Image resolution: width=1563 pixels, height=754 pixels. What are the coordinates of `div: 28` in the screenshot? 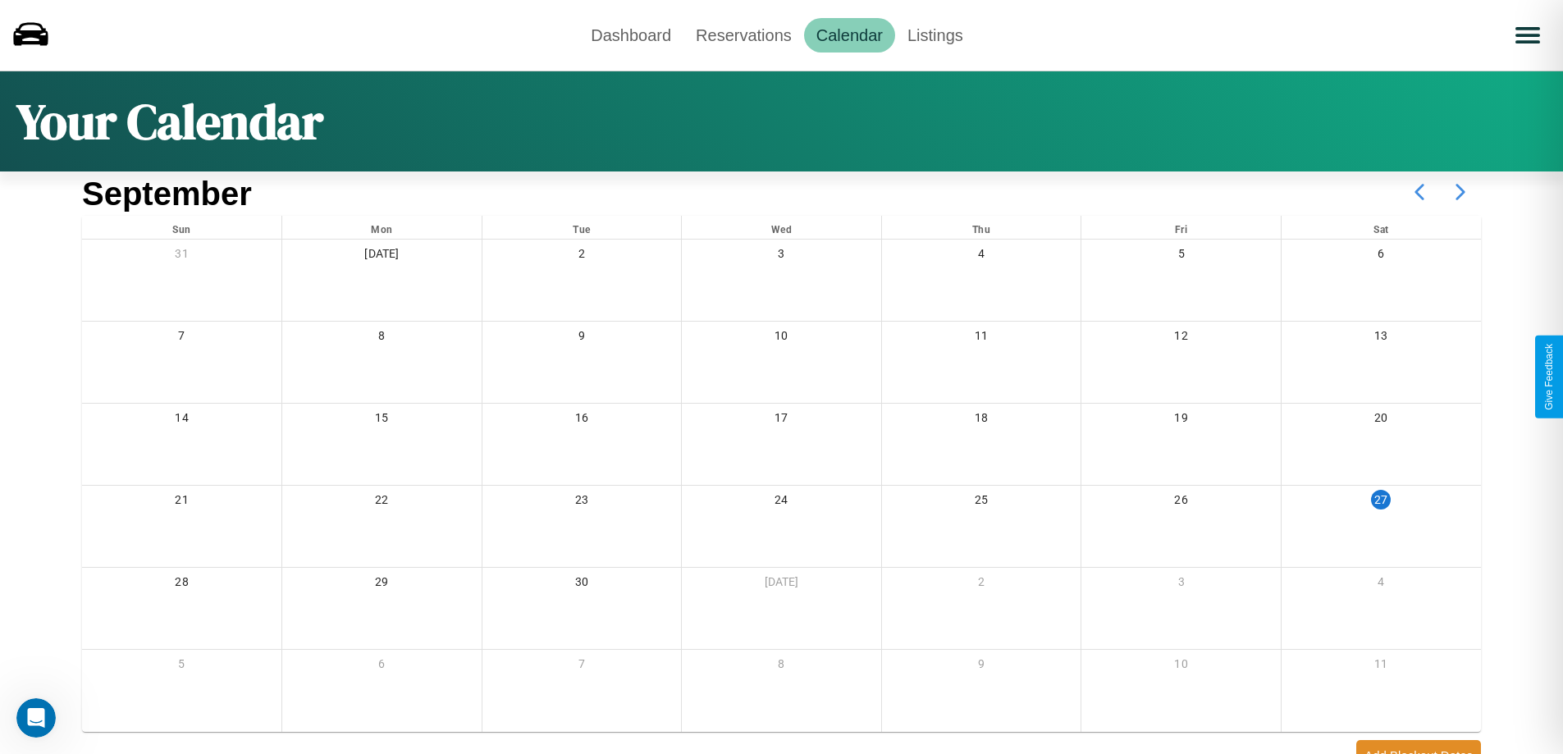 It's located at (181, 584).